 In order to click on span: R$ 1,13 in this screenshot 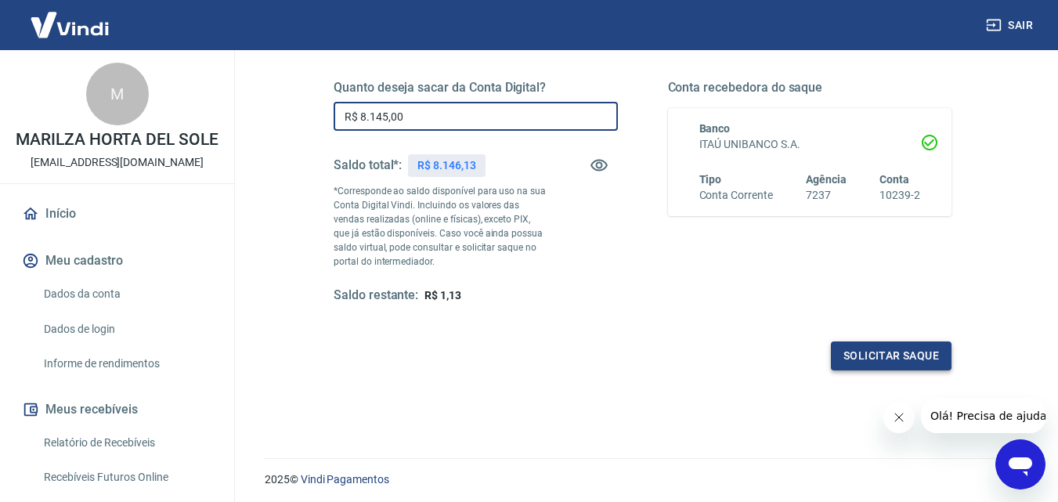, I will do `click(442, 295)`.